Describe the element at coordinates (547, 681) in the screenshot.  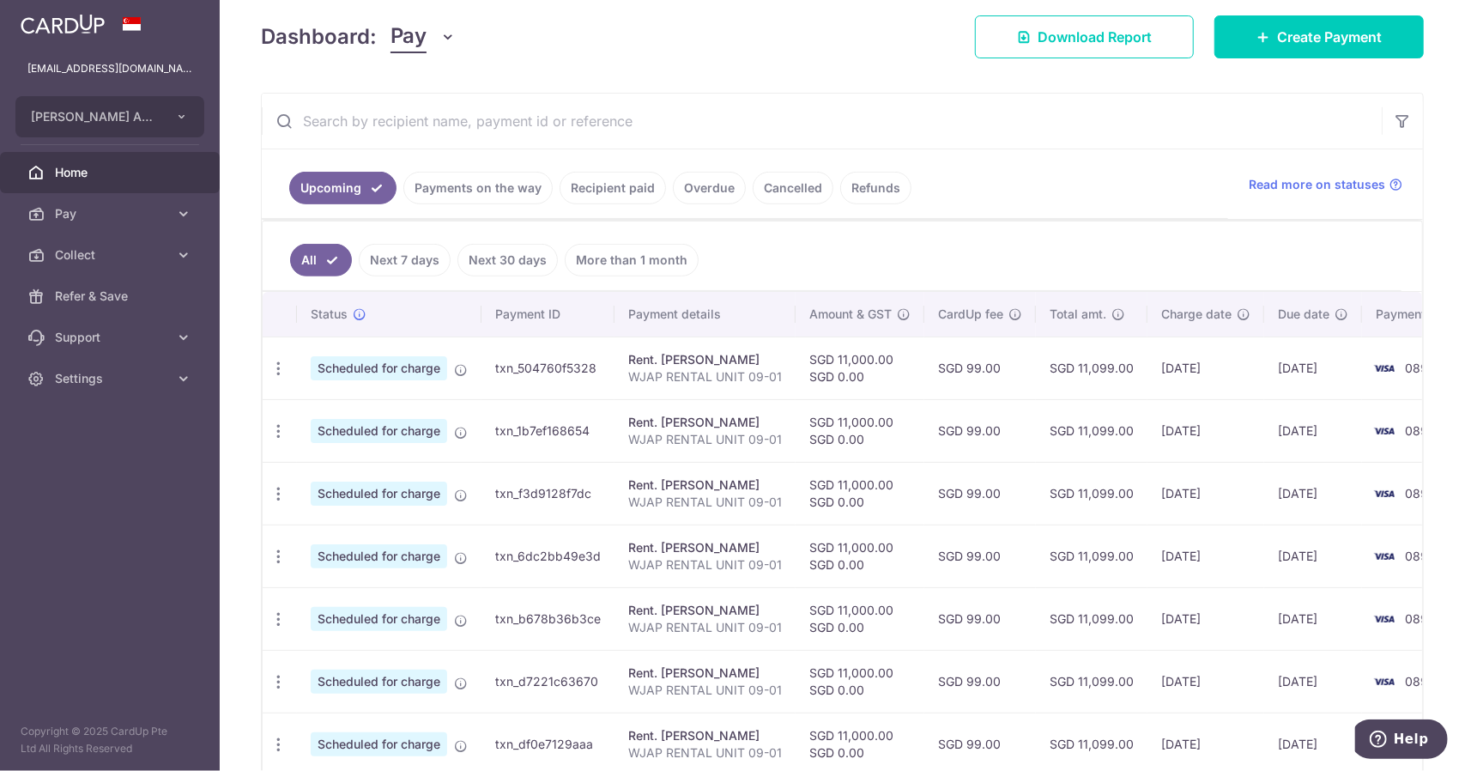
I see `td: txn_d7221c63670` at that location.